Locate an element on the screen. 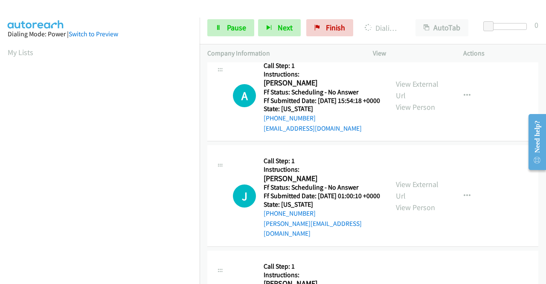  div: Open Resource Center is located at coordinates (15, 34).